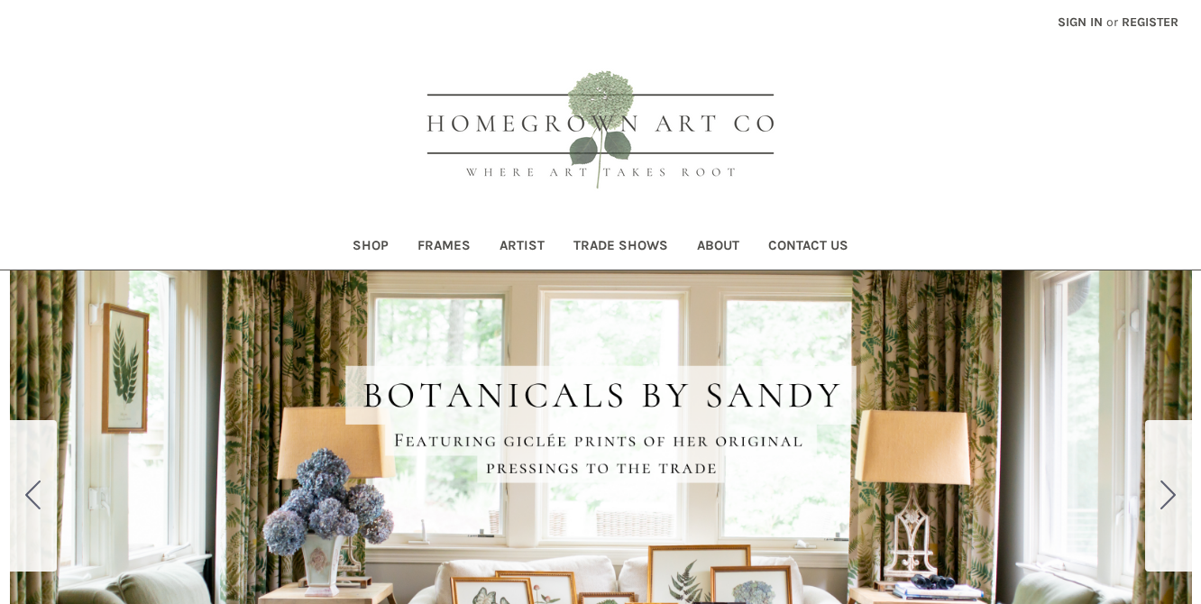 The image size is (1201, 604). I want to click on img: HOMEGROWN ART CO, so click(600, 132).